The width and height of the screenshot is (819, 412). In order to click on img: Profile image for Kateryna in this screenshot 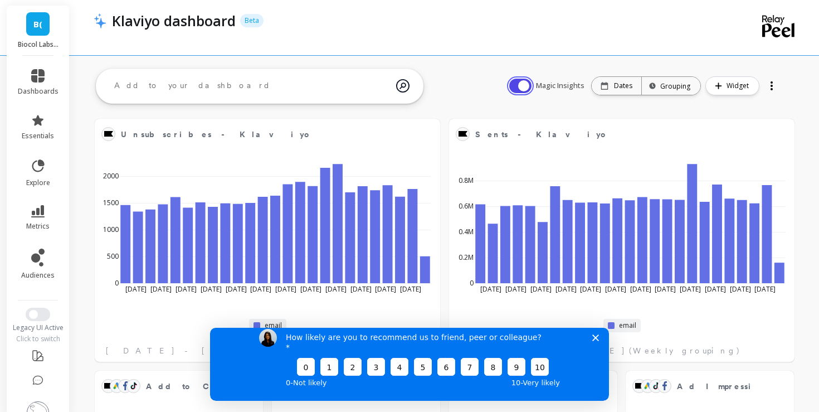, I will do `click(58, 10)`.